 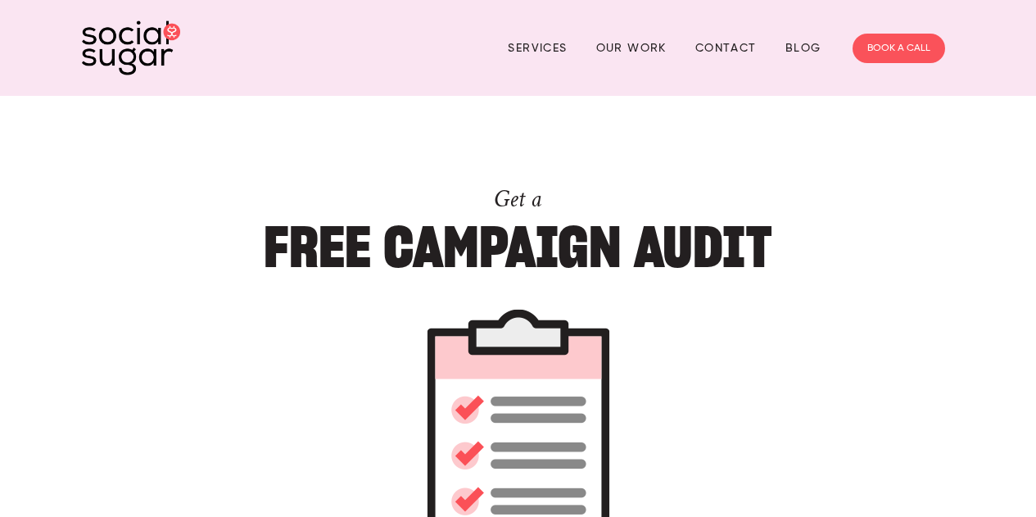 What do you see at coordinates (898, 48) in the screenshot?
I see `a: BOOK A CALL` at bounding box center [898, 48].